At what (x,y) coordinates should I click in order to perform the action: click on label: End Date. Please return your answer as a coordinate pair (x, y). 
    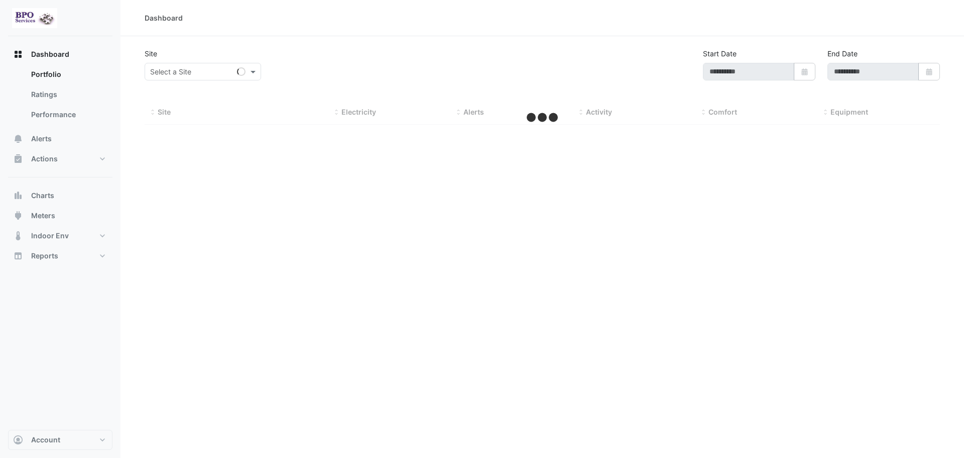
    Looking at the image, I should click on (843, 53).